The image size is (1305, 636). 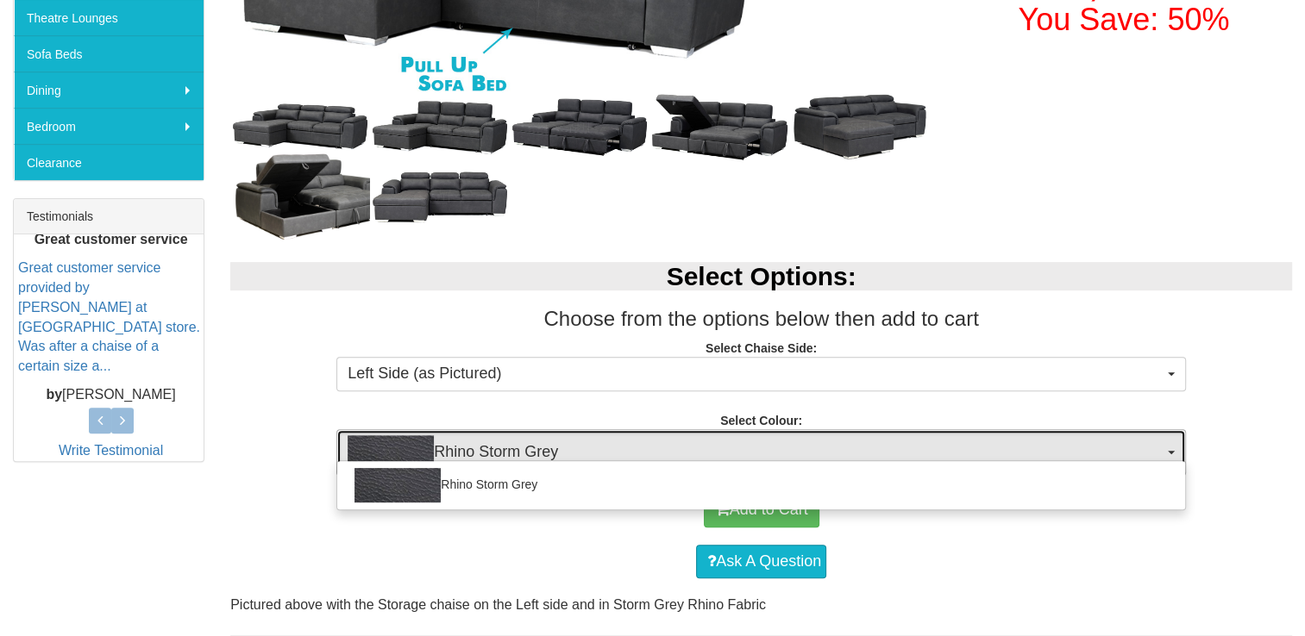 What do you see at coordinates (109, 126) in the screenshot?
I see `a: Bedroom` at bounding box center [109, 126].